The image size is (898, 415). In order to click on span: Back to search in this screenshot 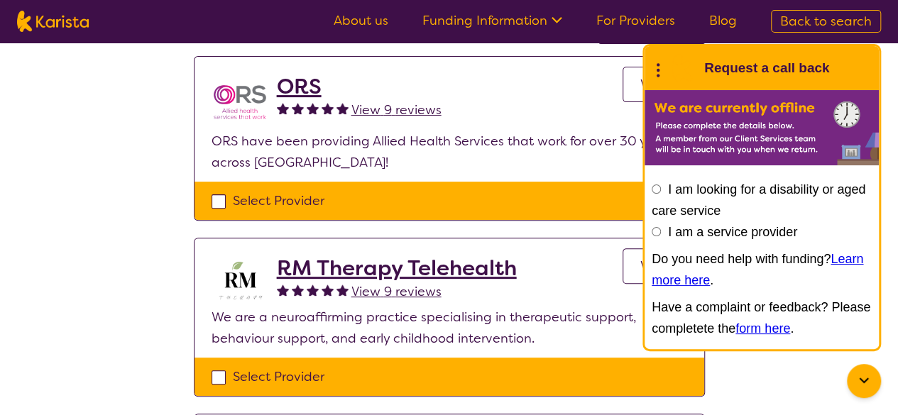, I will do `click(825, 21)`.